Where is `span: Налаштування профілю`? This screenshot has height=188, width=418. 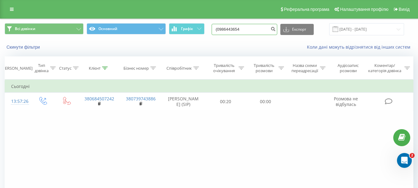 span: Налаштування профілю is located at coordinates (364, 9).